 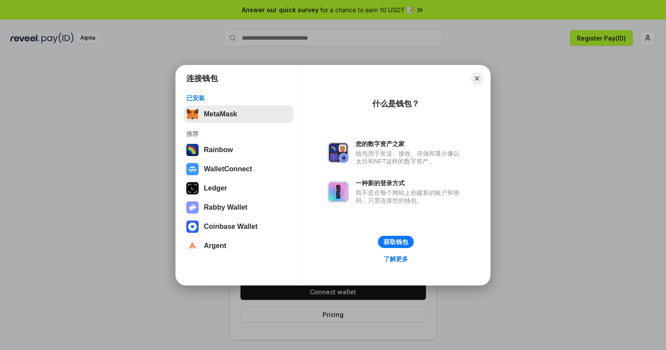 I want to click on button: Argent, so click(x=238, y=246).